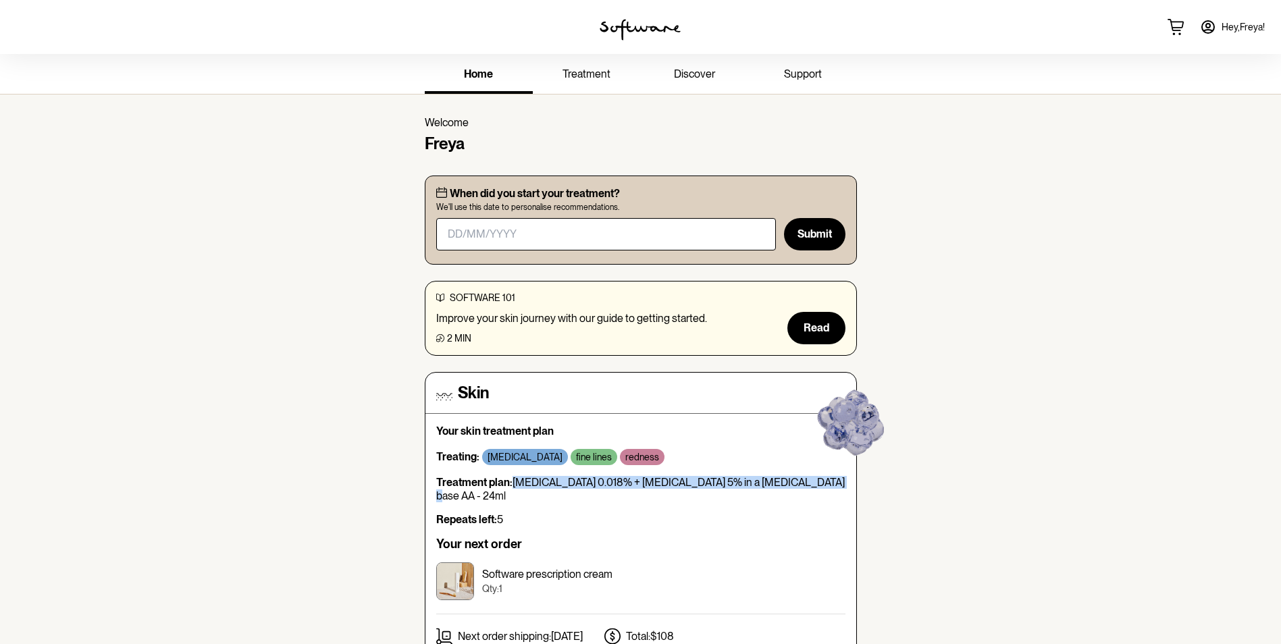  I want to click on span: Hey, Freya !, so click(1243, 27).